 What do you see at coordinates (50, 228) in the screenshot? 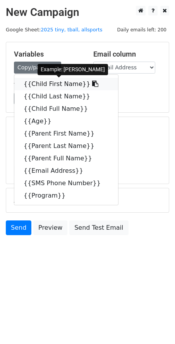
I see `a: Preview` at bounding box center [50, 228].